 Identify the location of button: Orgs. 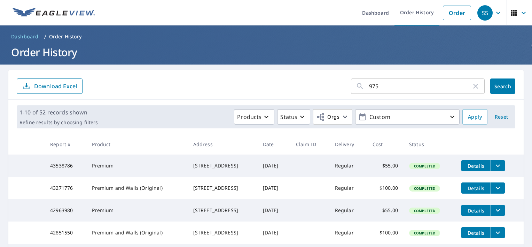
(333, 117).